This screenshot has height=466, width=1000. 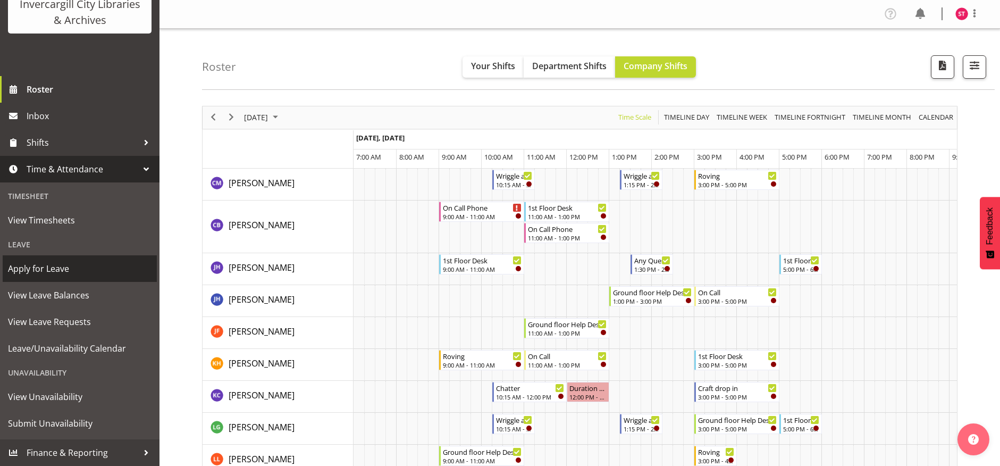 What do you see at coordinates (666, 157) in the screenshot?
I see `span: 2:00 PM` at bounding box center [666, 157].